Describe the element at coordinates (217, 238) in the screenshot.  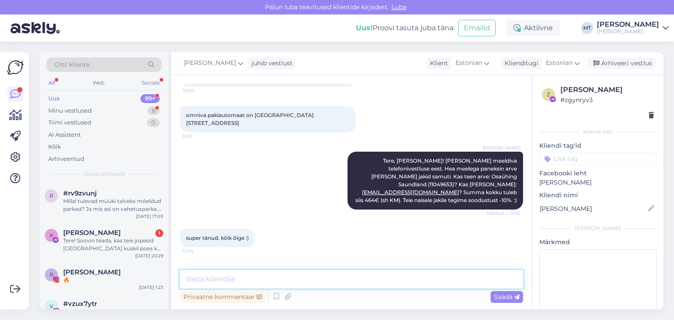
I see `span: super tänud, kõik õige :)` at that location.